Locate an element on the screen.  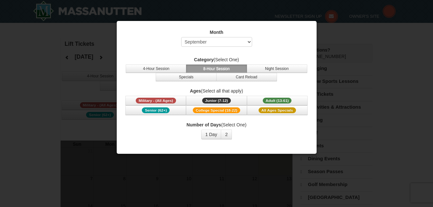
button: Adult (13-61) is located at coordinates (277, 101).